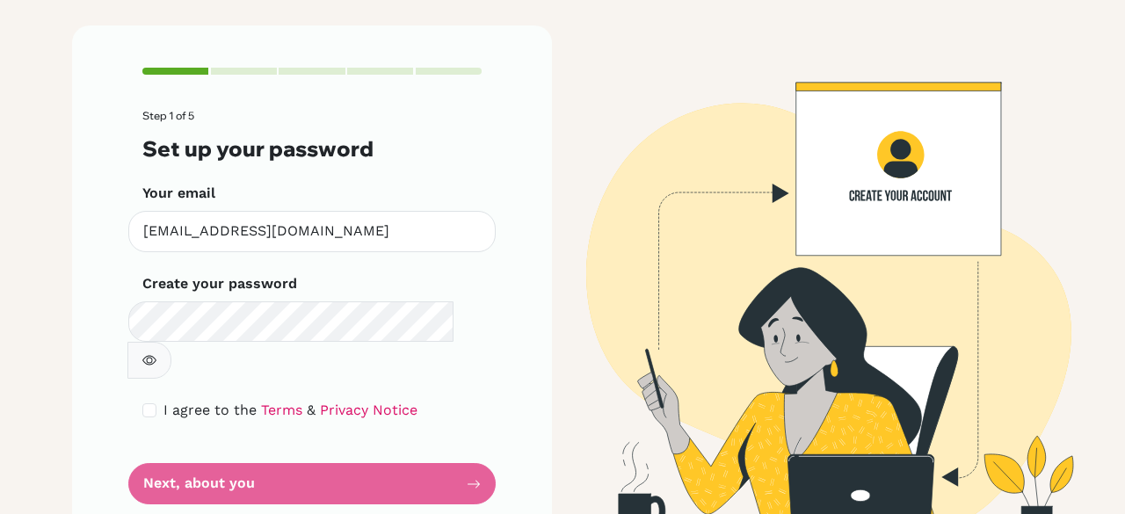 This screenshot has height=514, width=1125. I want to click on h3: Set up your password, so click(312, 149).